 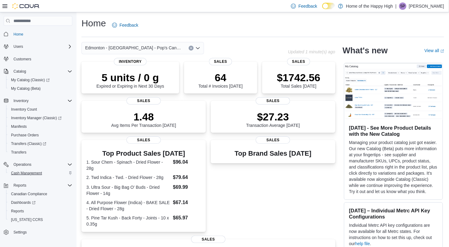 I want to click on span: Operations, so click(x=22, y=165).